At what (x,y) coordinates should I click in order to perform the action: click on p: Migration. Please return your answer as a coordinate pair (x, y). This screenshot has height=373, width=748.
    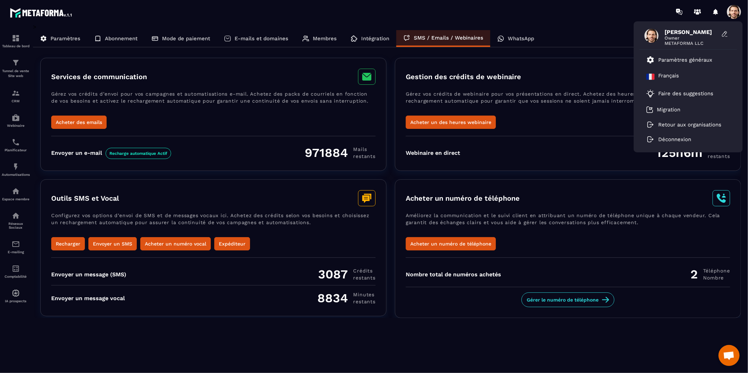
    Looking at the image, I should click on (668, 110).